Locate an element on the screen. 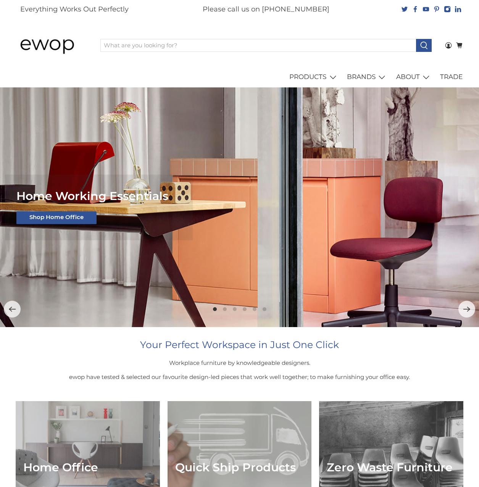 The width and height of the screenshot is (479, 487). li: Page dot 3 is located at coordinates (235, 309).